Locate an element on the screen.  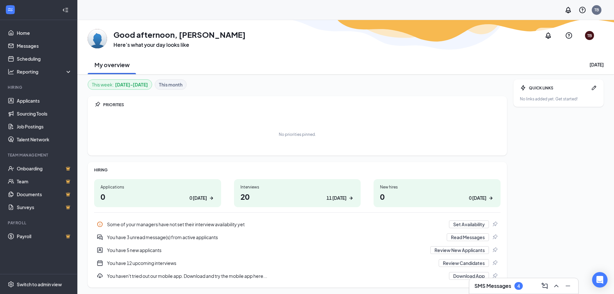
div: No priorities pinned. is located at coordinates (297, 134).